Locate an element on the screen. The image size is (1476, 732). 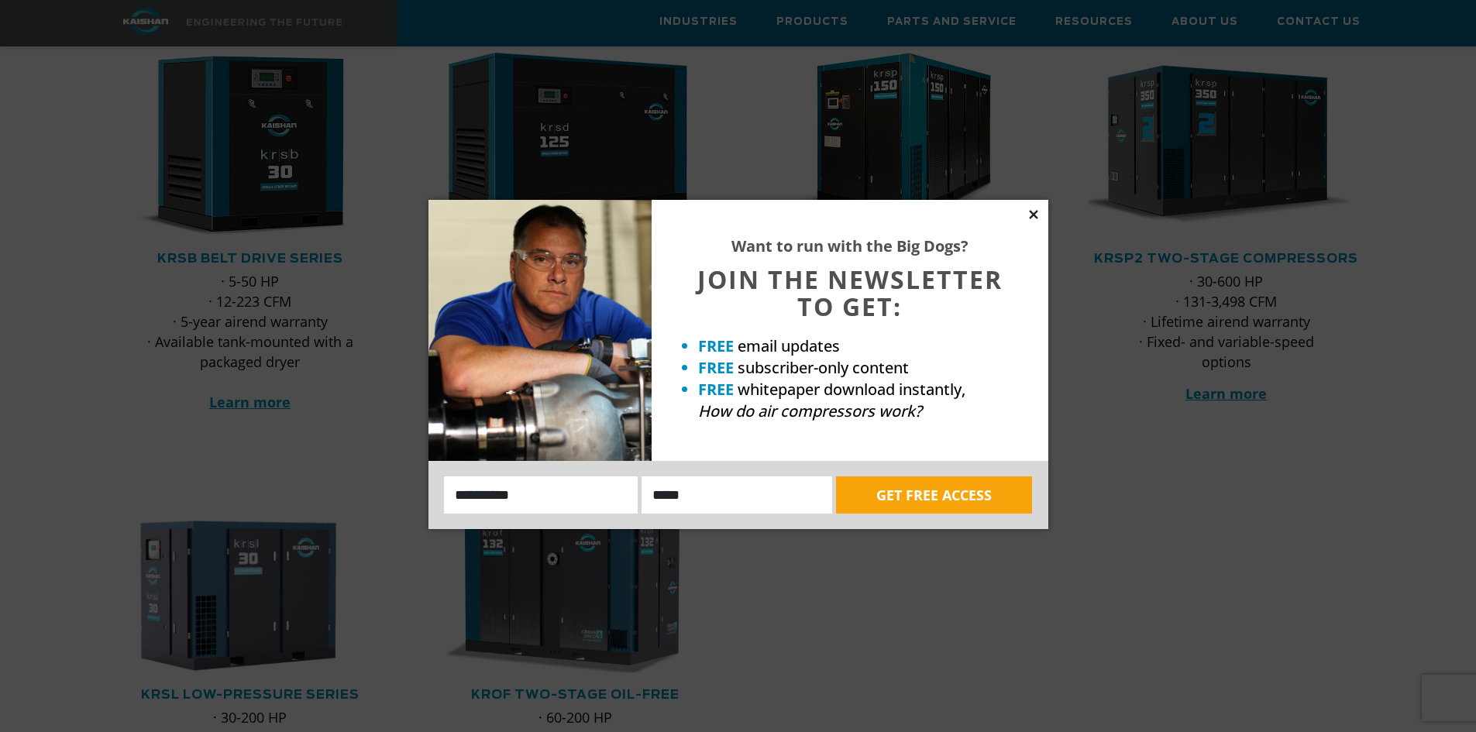
em: How do air compressors work? is located at coordinates (810, 411).